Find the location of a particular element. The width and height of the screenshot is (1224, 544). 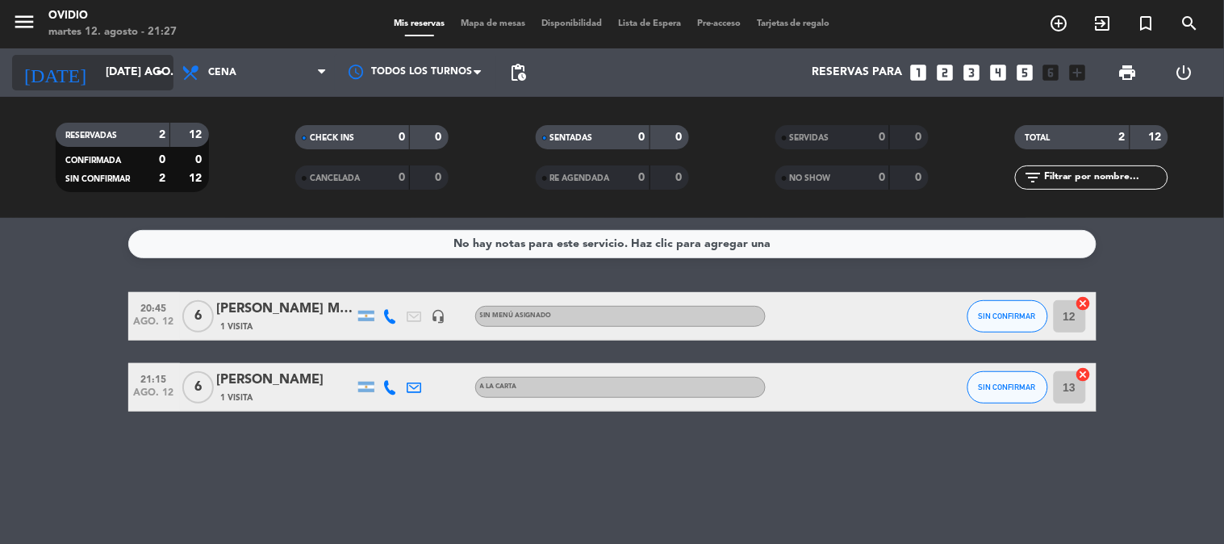

span: NO SHOW is located at coordinates (810, 178).